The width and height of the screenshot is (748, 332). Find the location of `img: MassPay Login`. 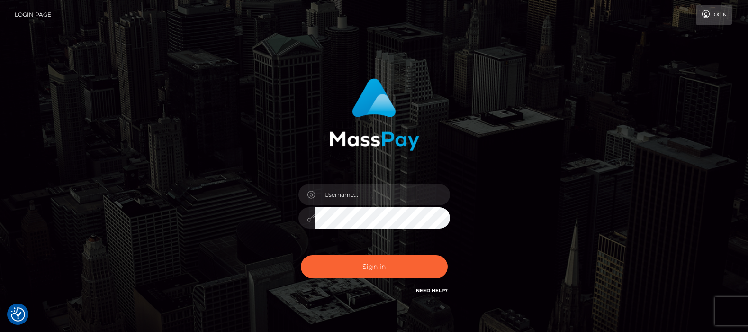

img: MassPay Login is located at coordinates (374, 114).